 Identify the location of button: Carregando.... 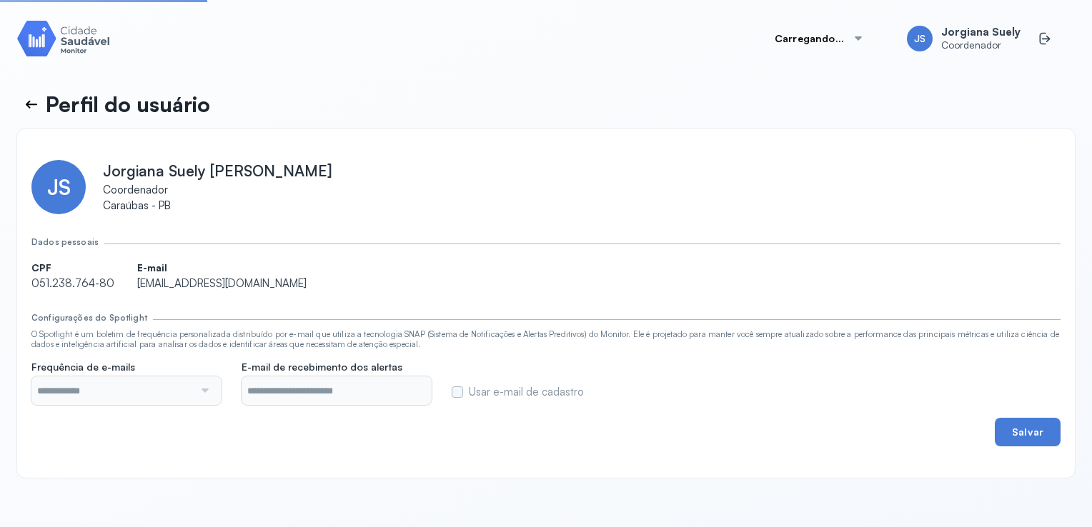
(819, 39).